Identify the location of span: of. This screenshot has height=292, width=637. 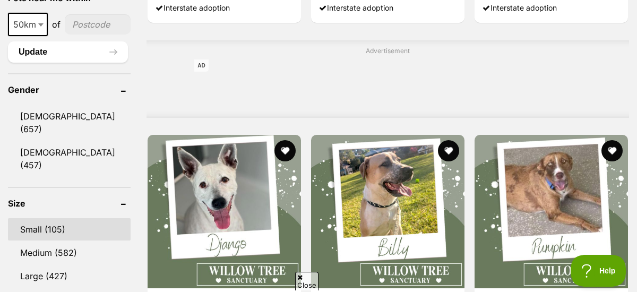
(56, 24).